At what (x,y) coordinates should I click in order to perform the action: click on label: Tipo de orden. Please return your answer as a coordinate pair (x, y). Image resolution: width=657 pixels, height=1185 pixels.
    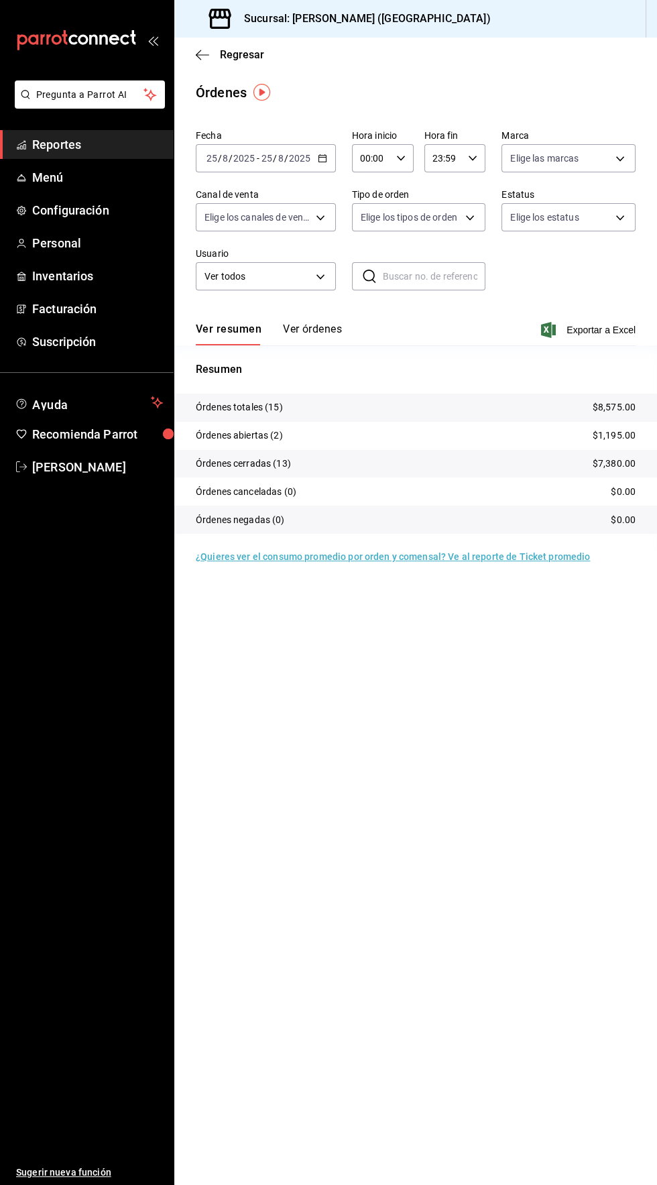
    Looking at the image, I should click on (419, 194).